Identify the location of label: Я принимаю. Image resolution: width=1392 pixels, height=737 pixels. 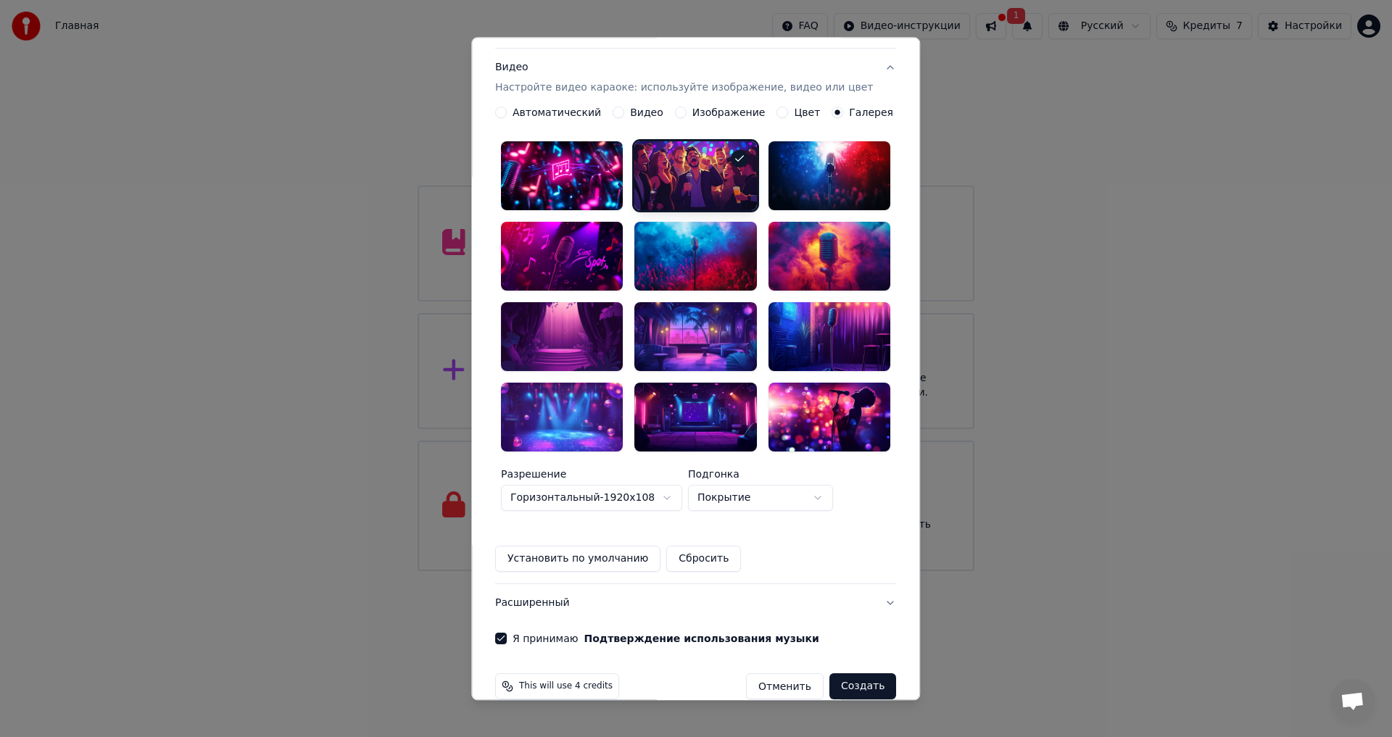
(665, 639).